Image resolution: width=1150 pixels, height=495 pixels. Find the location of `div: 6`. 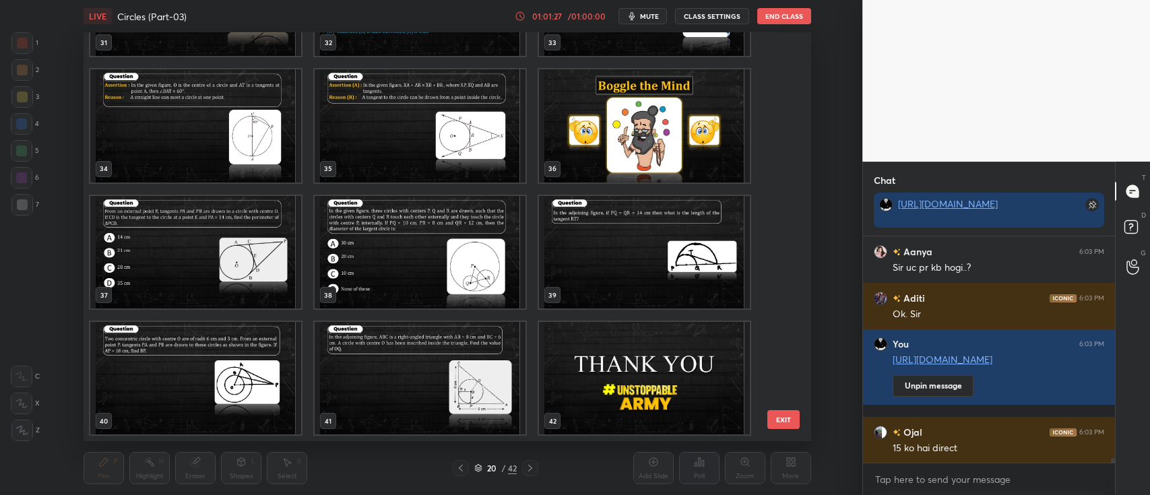

div: 6 is located at coordinates (25, 178).